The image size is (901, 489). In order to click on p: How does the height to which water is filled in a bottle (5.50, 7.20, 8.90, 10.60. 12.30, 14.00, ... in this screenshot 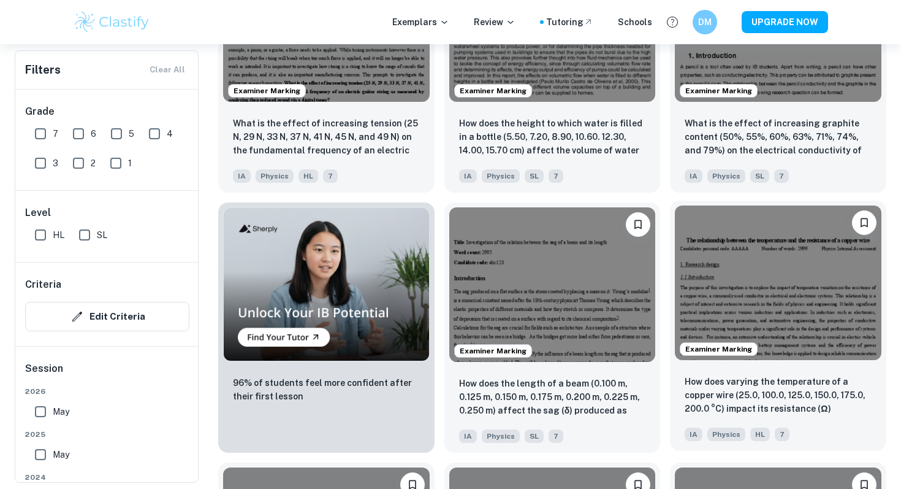, I will do `click(552, 137)`.